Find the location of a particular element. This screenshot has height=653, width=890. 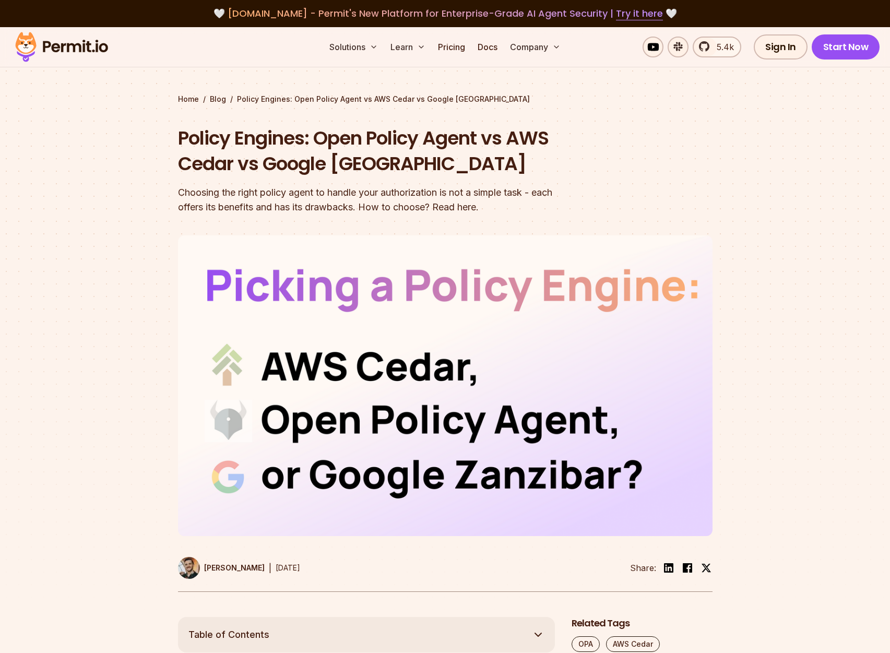

span: 5.4k is located at coordinates (722, 47).